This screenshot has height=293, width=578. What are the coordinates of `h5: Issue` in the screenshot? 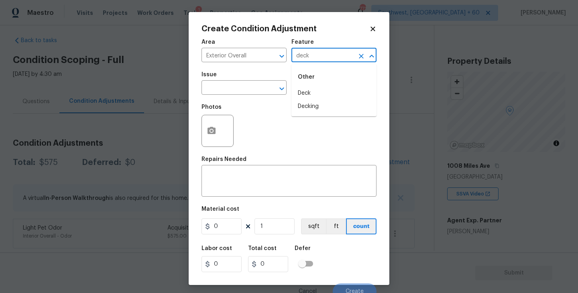 It's located at (209, 75).